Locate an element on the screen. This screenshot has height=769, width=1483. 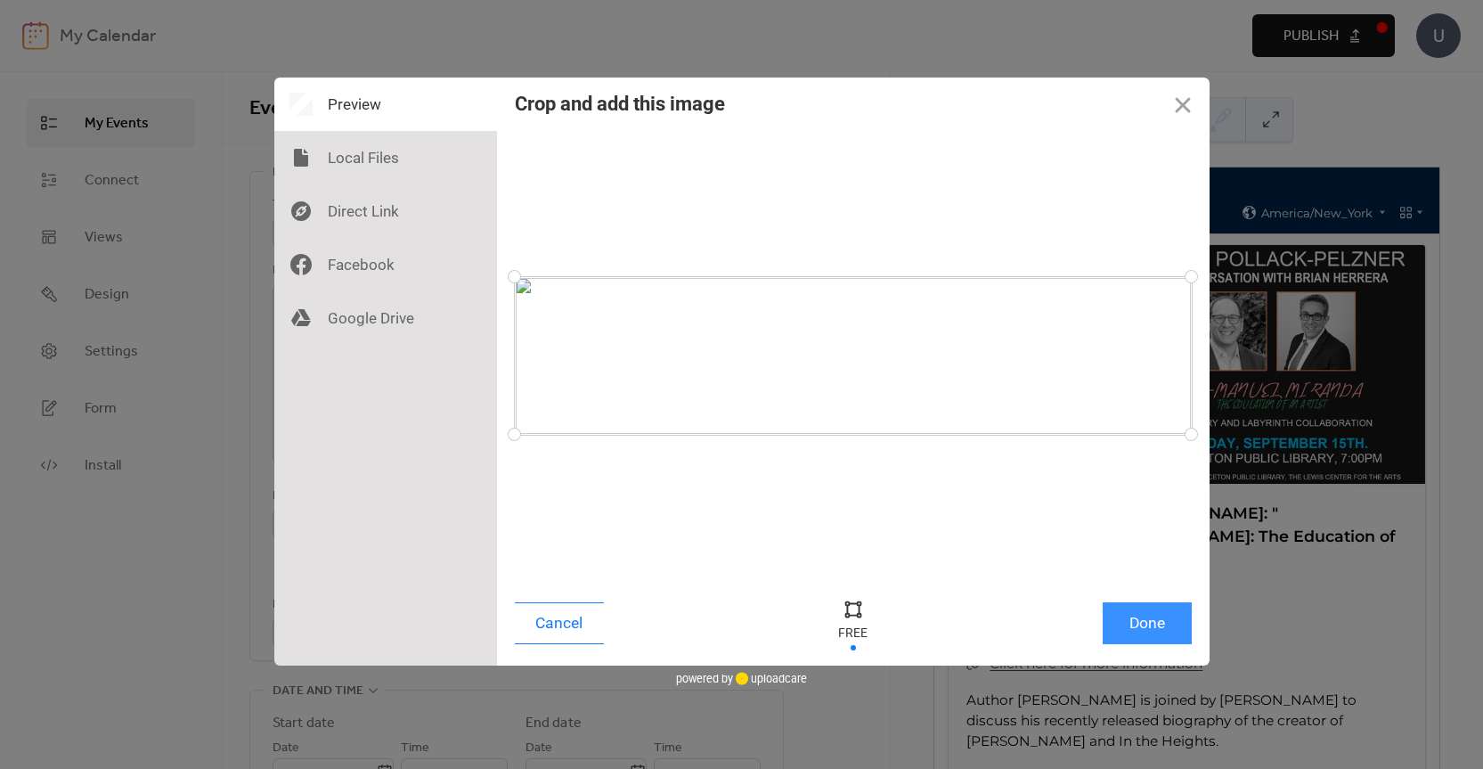
div: Local Files is located at coordinates (386, 158).